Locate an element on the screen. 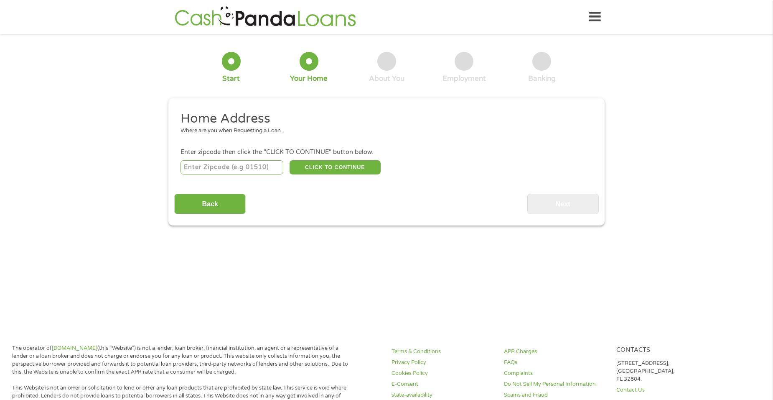  input: Back is located at coordinates (210, 204).